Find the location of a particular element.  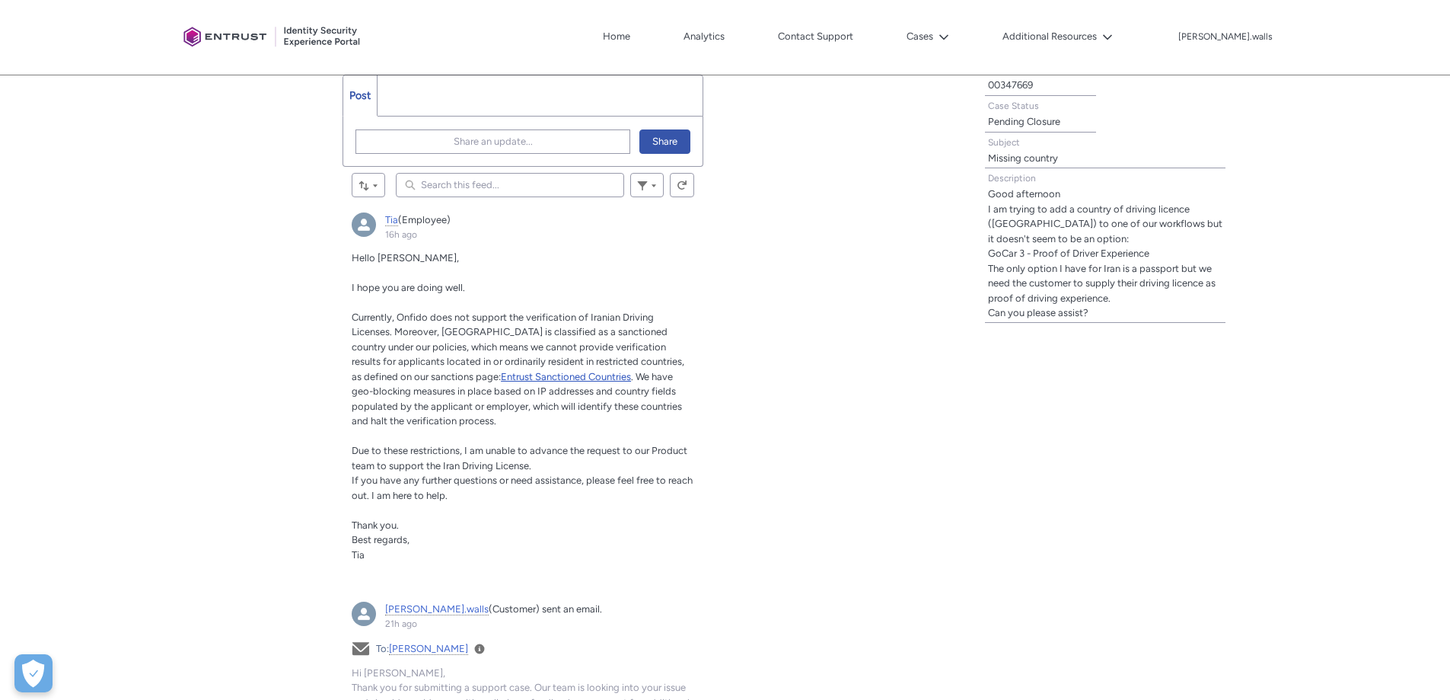

a: Tia is located at coordinates (391, 220).